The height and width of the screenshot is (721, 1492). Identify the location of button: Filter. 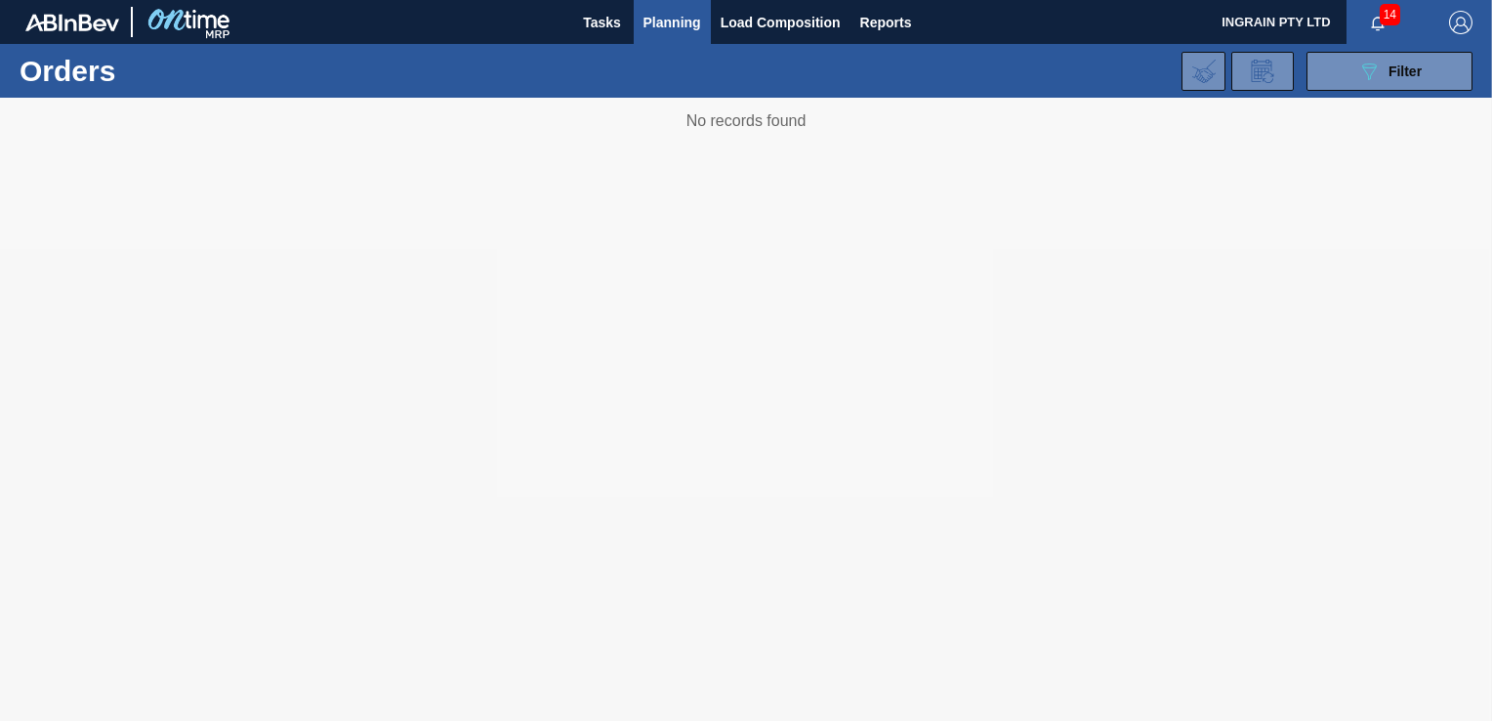
(1389, 71).